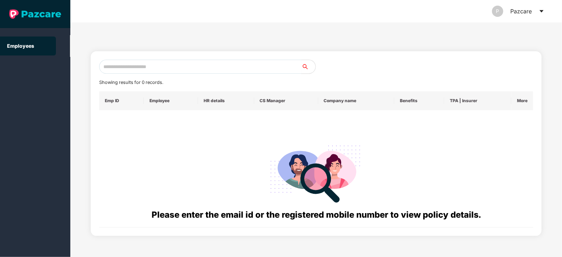  I want to click on a: Employees, so click(20, 46).